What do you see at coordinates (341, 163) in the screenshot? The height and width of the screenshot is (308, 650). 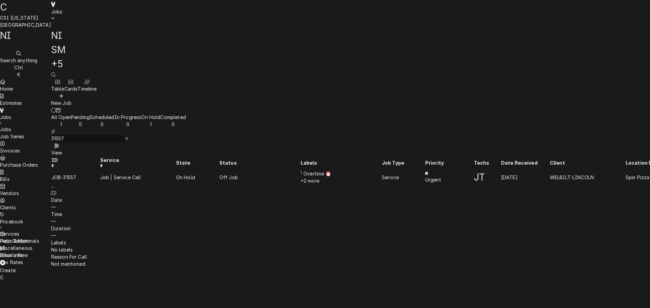 I see `div: Labels` at bounding box center [341, 163].